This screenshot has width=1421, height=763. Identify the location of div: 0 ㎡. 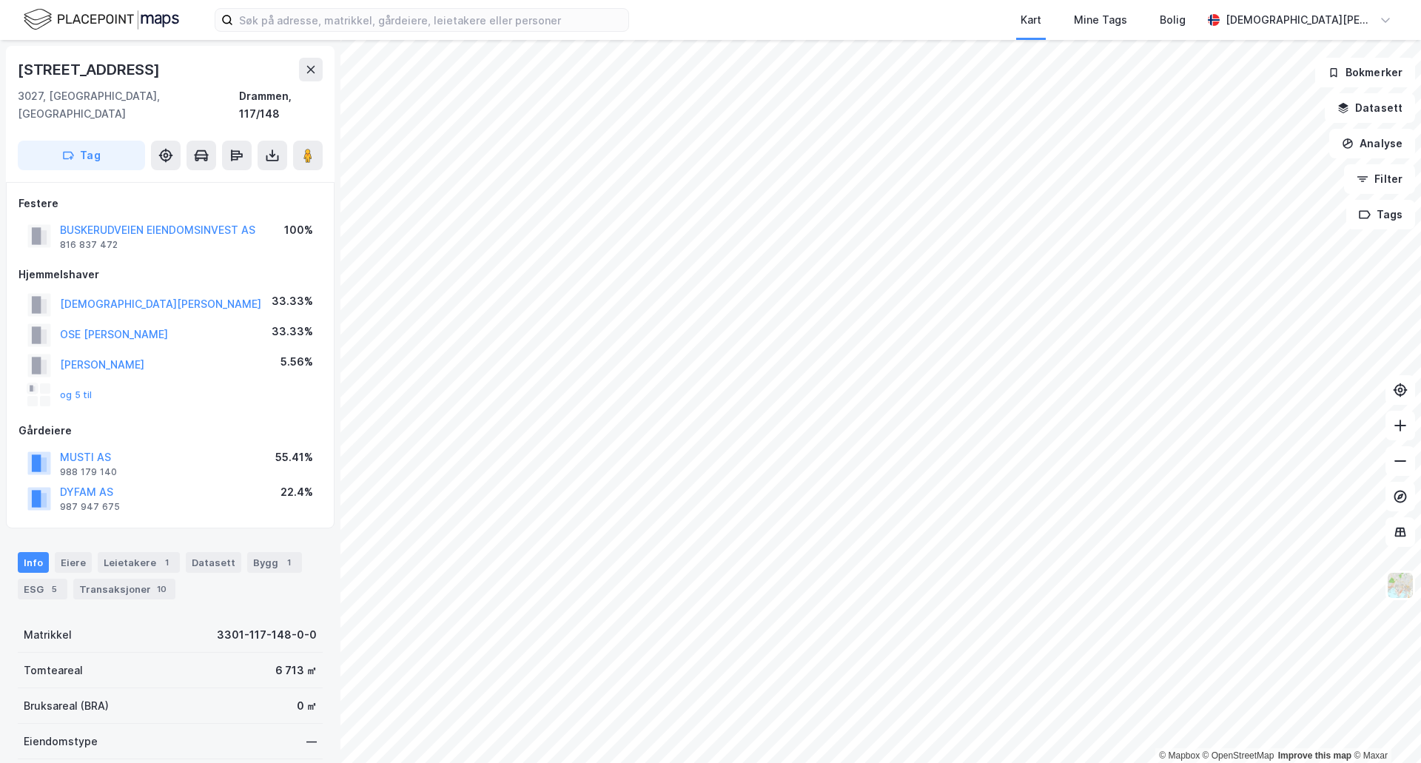
(306, 706).